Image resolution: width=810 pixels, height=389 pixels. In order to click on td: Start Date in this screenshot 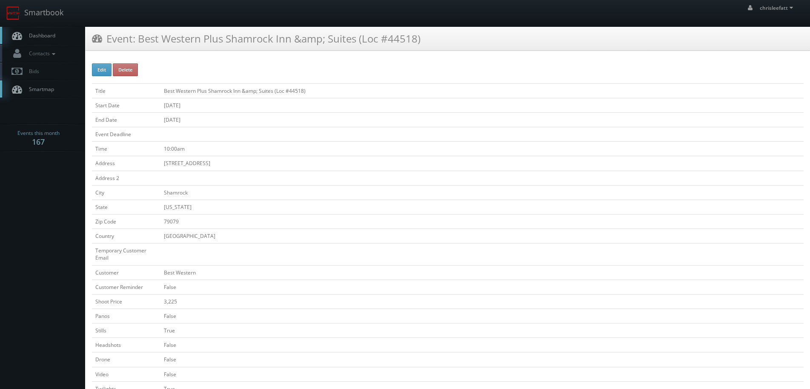, I will do `click(126, 105)`.